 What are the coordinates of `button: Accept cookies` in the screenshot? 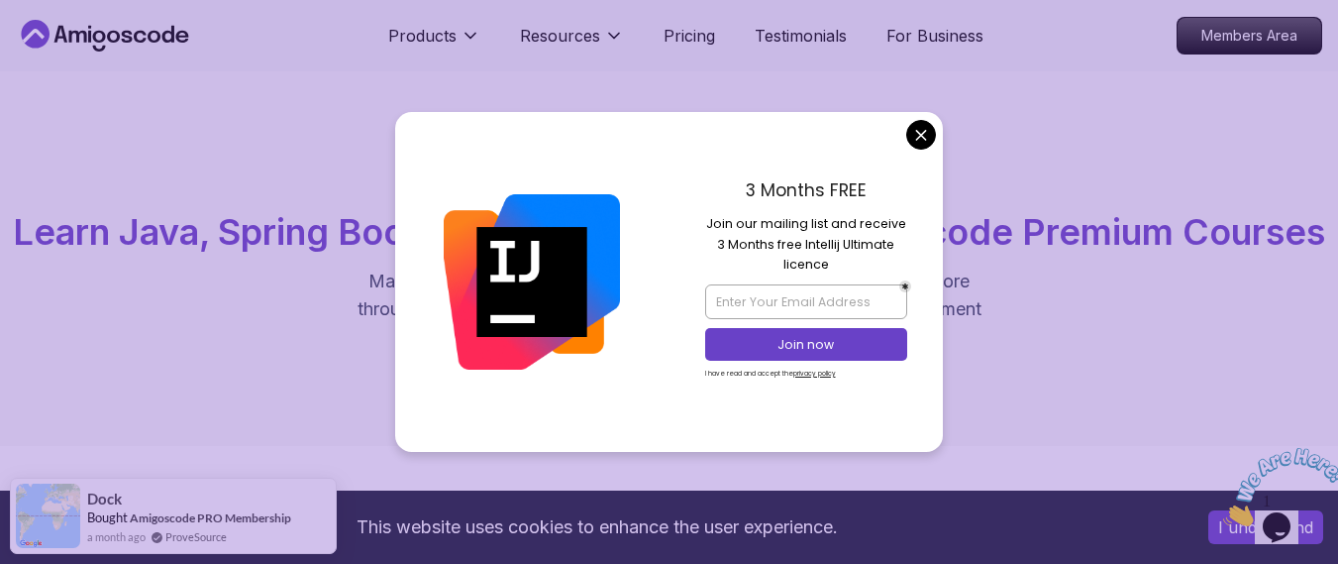 It's located at (1266, 527).